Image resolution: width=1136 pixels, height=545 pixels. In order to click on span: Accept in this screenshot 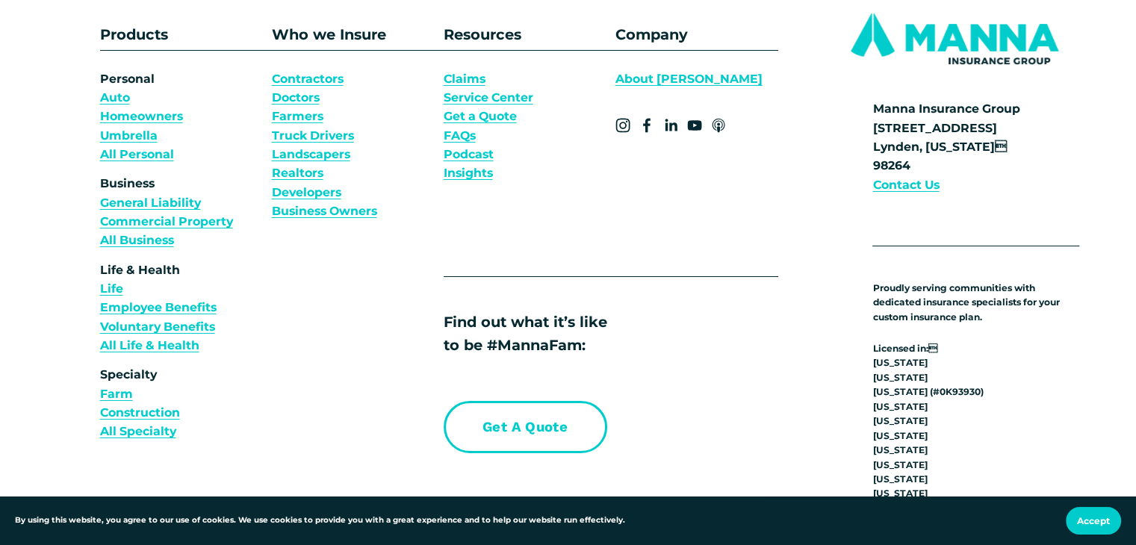, I will do `click(1094, 521)`.